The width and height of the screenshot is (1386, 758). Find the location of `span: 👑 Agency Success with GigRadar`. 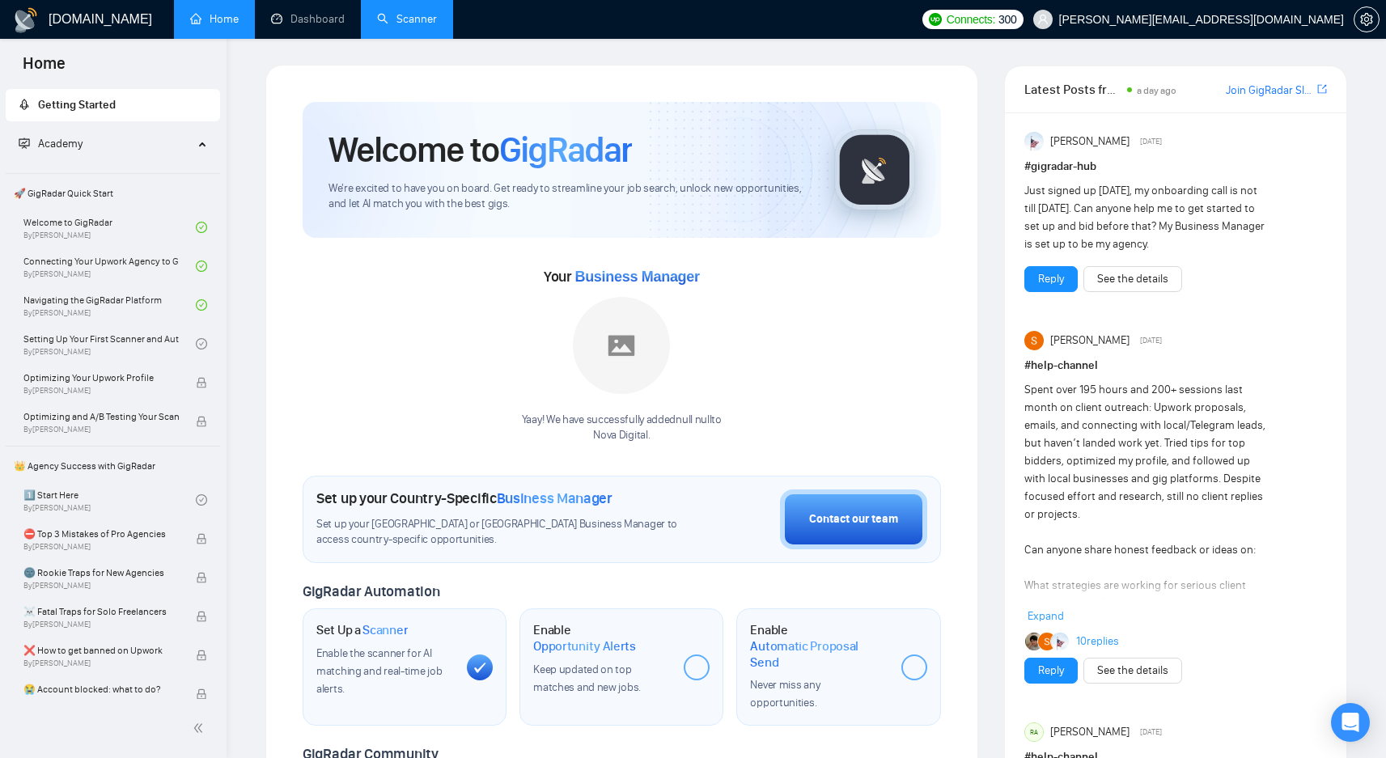

span: 👑 Agency Success with GigRadar is located at coordinates (112, 466).